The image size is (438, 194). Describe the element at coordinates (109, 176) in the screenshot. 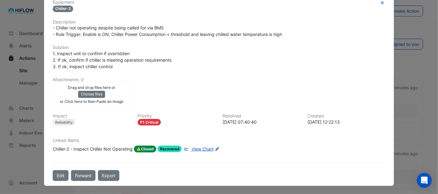

I see `a: Export` at that location.